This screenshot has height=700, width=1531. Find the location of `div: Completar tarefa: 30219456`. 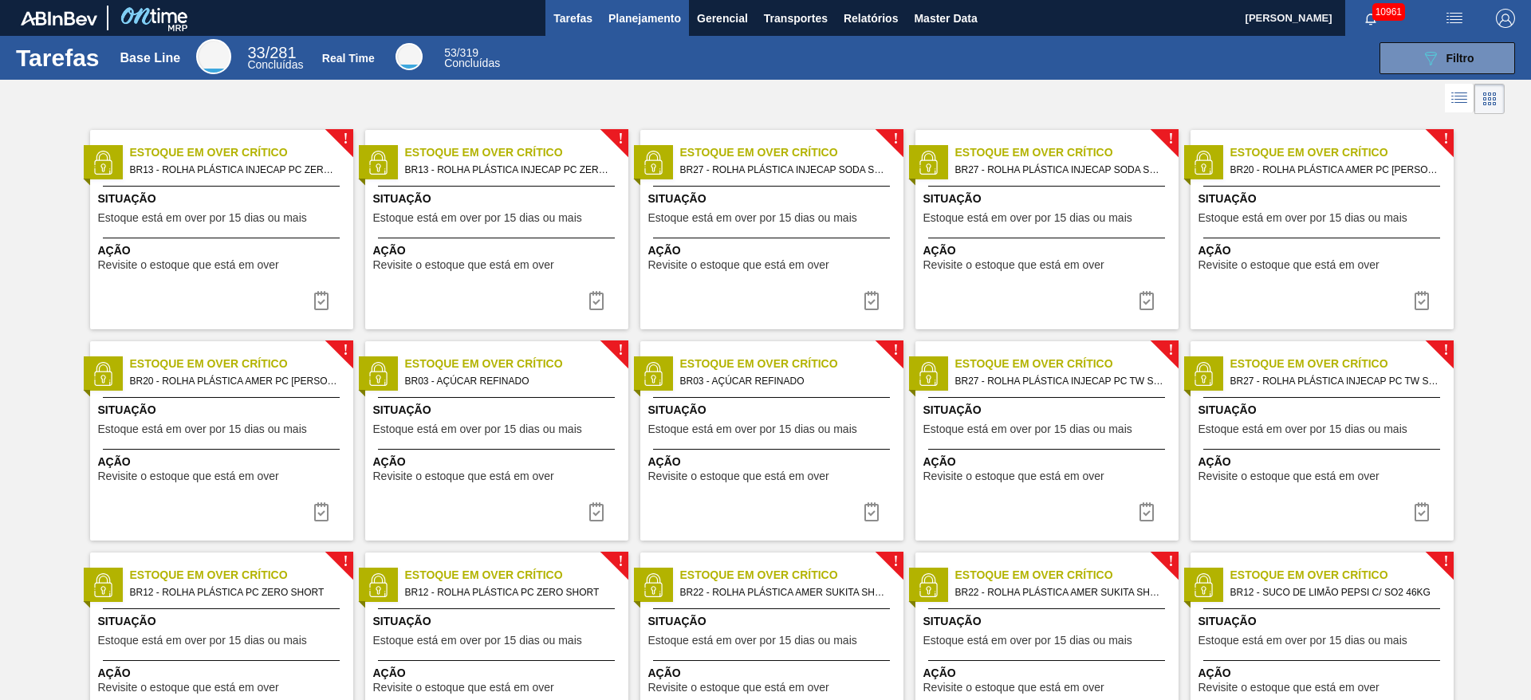

div: Completar tarefa: 30219456 is located at coordinates (321, 512).